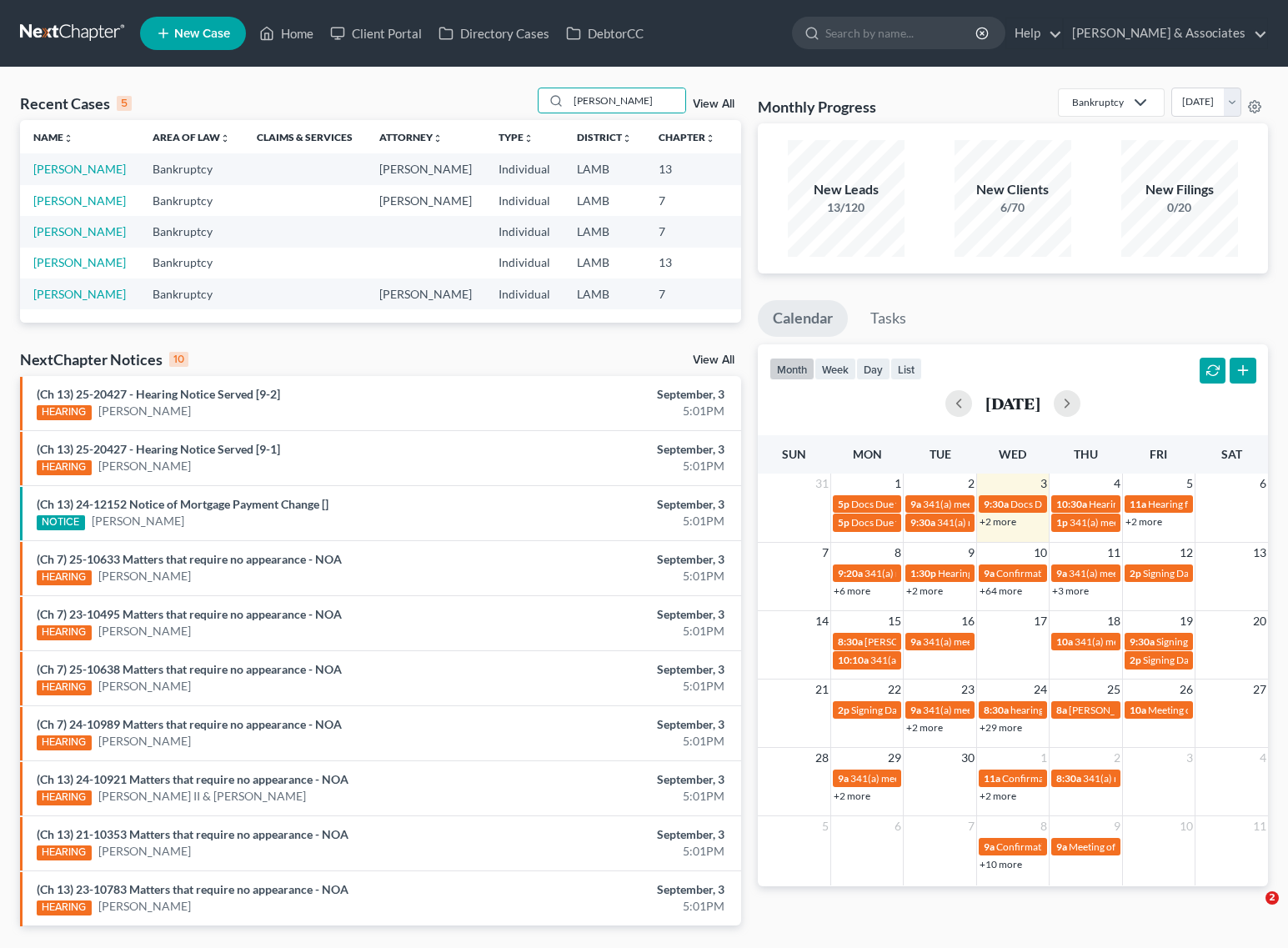 The width and height of the screenshot is (1288, 948). What do you see at coordinates (847, 189) in the screenshot?
I see `div: New Leads` at bounding box center [847, 189].